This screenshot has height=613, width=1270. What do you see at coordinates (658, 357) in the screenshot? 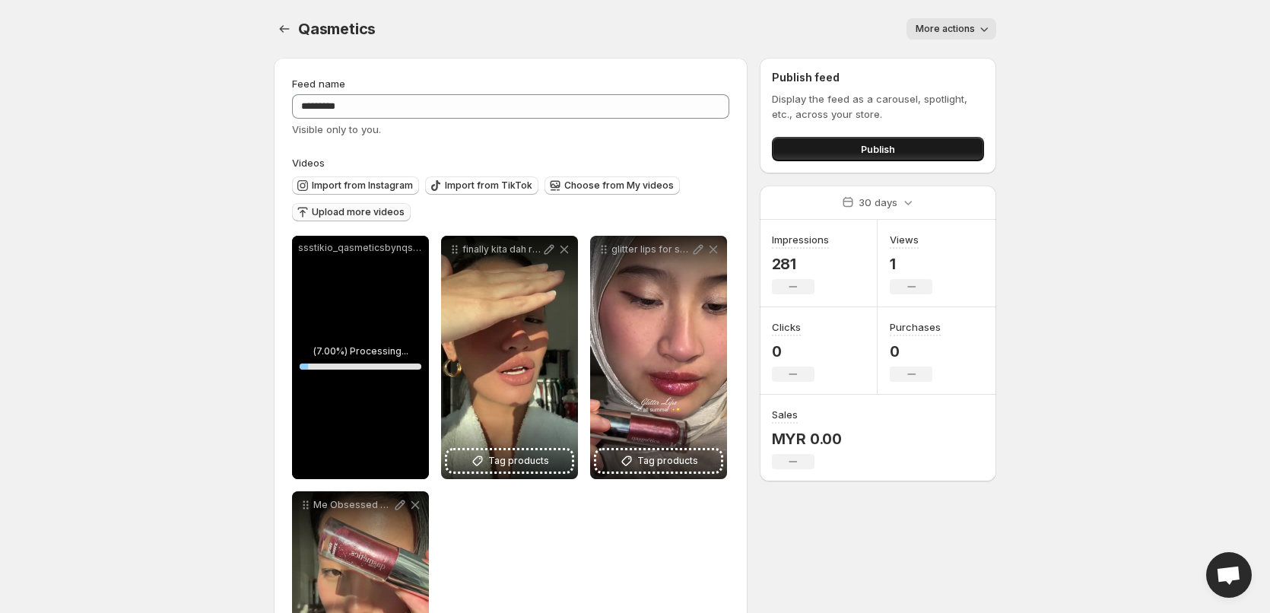
I see `div: glitter lips for summer yes pls hehehe because hot girl summer isnt complete without a lil sparkl...` at bounding box center [658, 357].